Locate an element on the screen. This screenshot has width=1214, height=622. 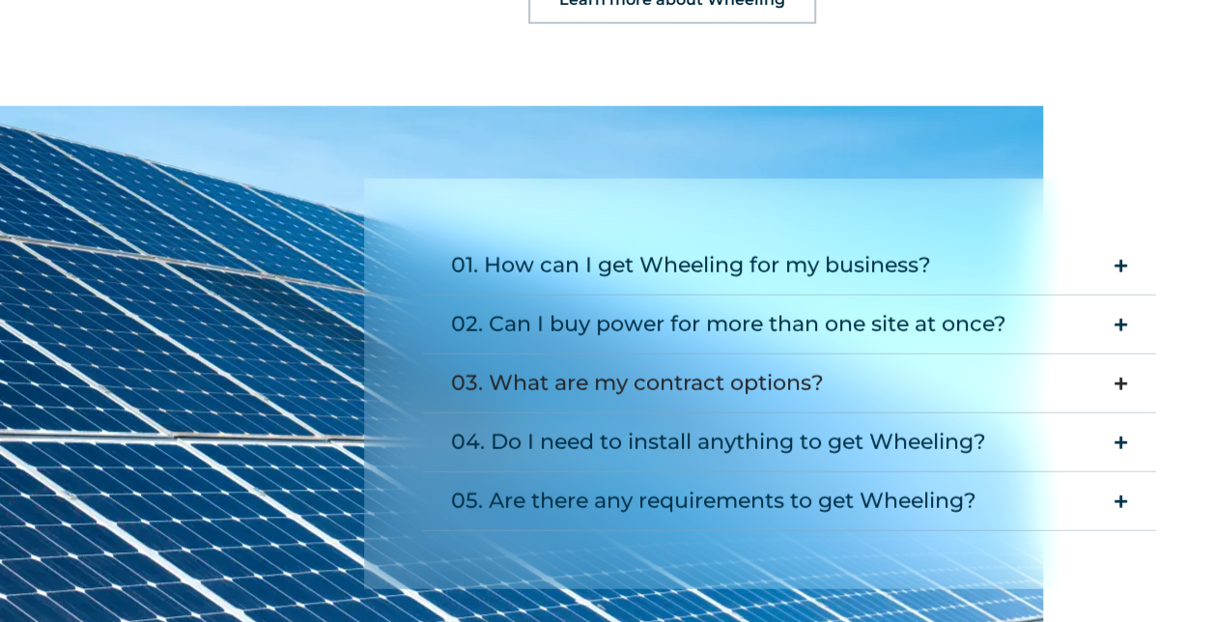
div: Accordion. Open links with Enter or Space, close with Escape, and navigate with Arrow Keys is located at coordinates (789, 383).